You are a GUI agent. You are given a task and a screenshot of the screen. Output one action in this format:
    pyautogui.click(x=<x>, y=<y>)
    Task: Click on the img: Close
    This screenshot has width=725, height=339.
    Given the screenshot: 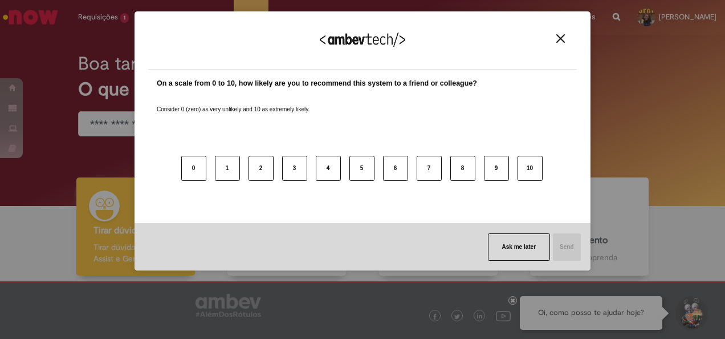 What is the action you would take?
    pyautogui.click(x=561, y=38)
    